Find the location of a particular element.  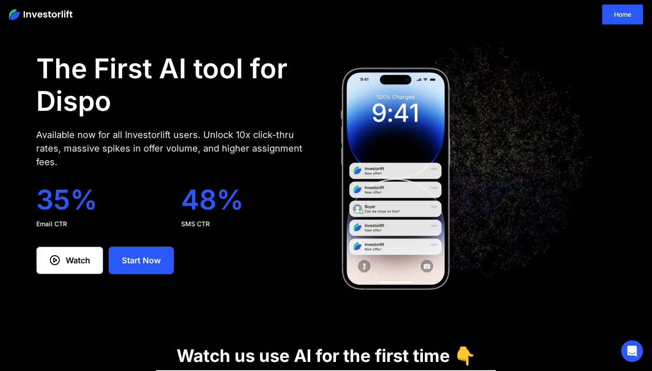

a: Start Now is located at coordinates (141, 260).